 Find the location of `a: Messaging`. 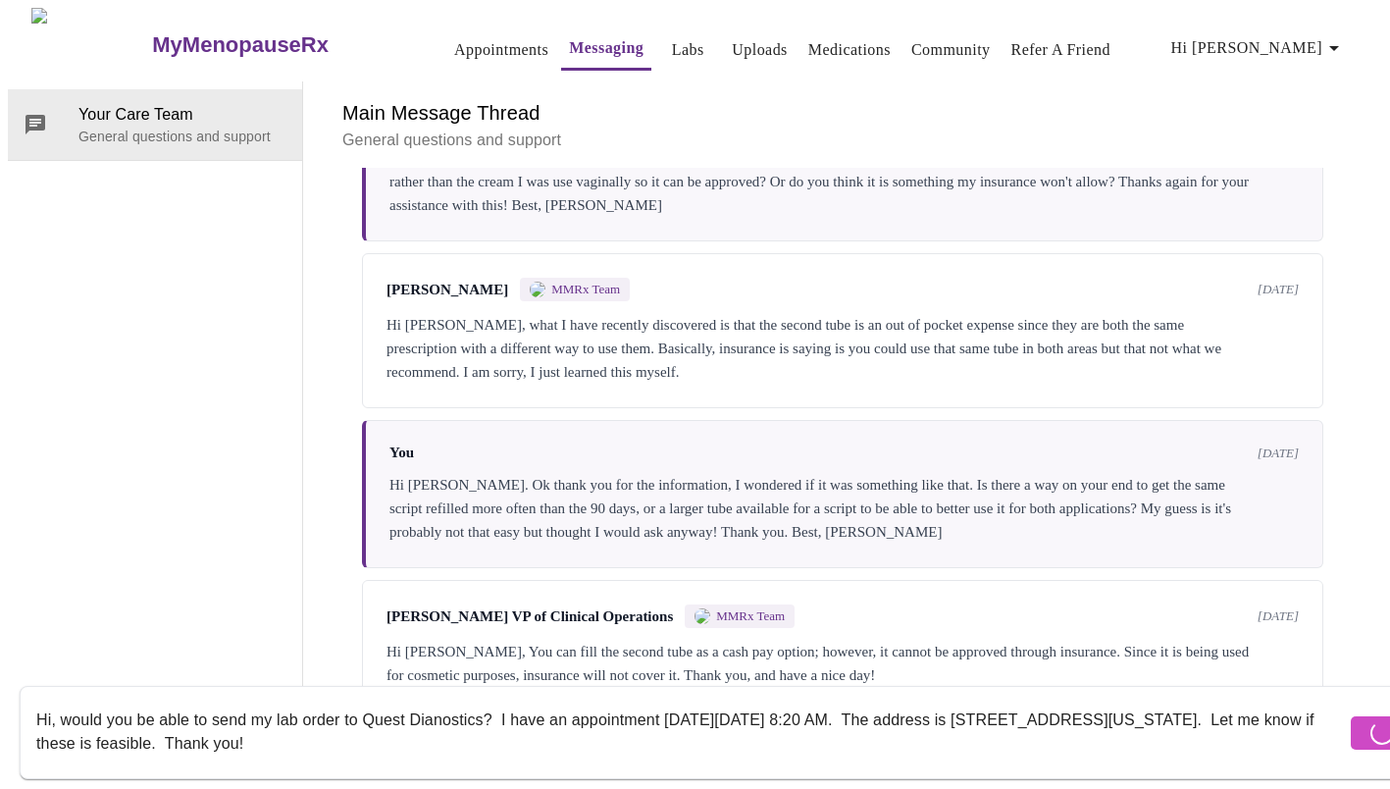

a: Messaging is located at coordinates (606, 48).